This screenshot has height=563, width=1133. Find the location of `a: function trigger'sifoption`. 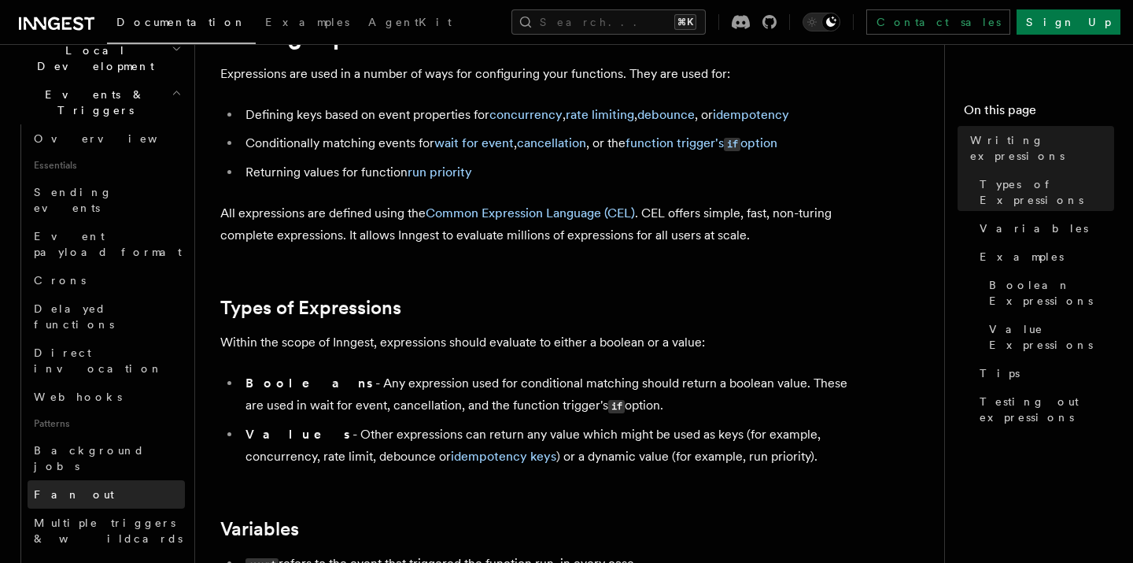

a: function trigger'sifoption is located at coordinates (701, 142).